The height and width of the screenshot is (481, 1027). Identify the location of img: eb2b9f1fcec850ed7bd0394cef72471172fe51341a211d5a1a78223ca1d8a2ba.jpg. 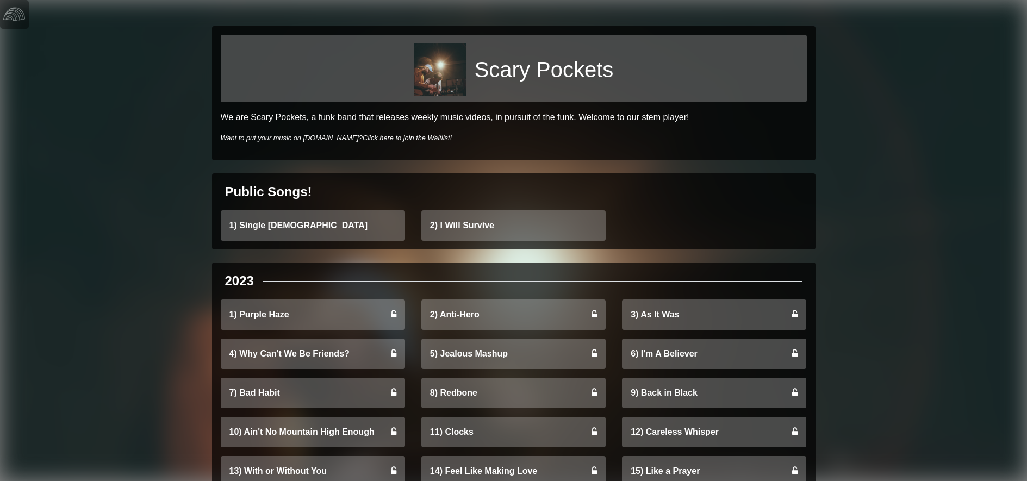
(440, 70).